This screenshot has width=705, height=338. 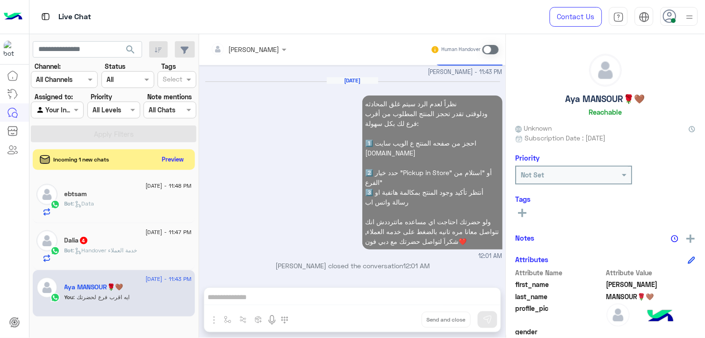 What do you see at coordinates (661, 317) in the screenshot?
I see `img: hulul-logo.png` at bounding box center [661, 317].